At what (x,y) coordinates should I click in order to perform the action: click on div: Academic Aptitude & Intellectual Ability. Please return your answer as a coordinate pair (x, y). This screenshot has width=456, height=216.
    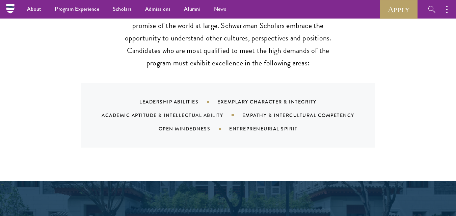
    Looking at the image, I should click on (172, 115).